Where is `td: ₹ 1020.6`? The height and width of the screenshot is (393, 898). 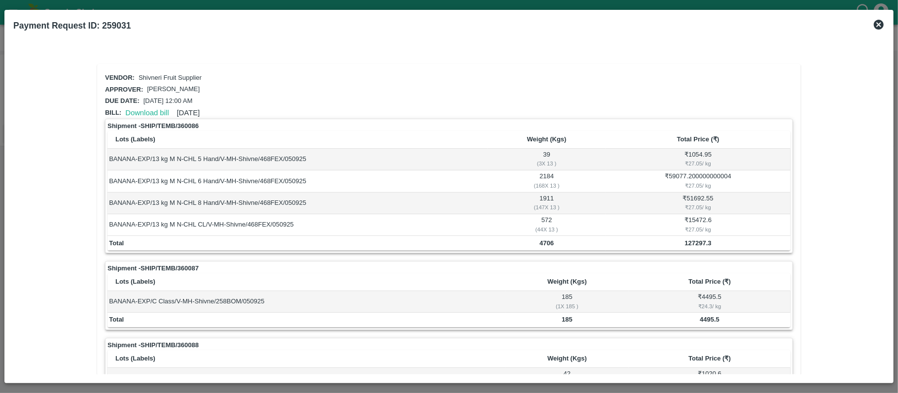
td: ₹ 1020.6 is located at coordinates (710, 379).